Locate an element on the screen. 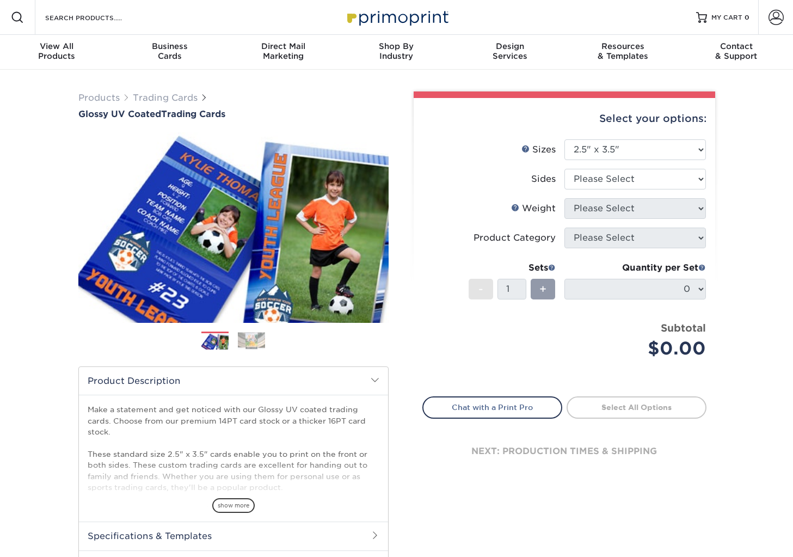 This screenshot has height=557, width=793. div: next: production times & shipping is located at coordinates (564, 451).